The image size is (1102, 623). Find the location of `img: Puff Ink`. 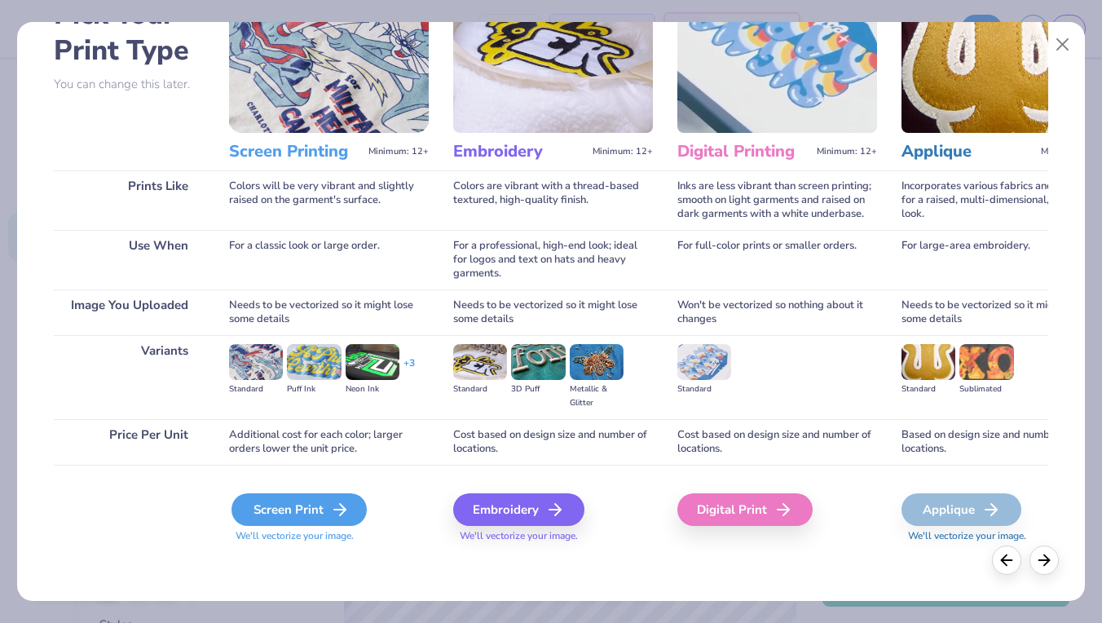

img: Puff Ink is located at coordinates (314, 362).